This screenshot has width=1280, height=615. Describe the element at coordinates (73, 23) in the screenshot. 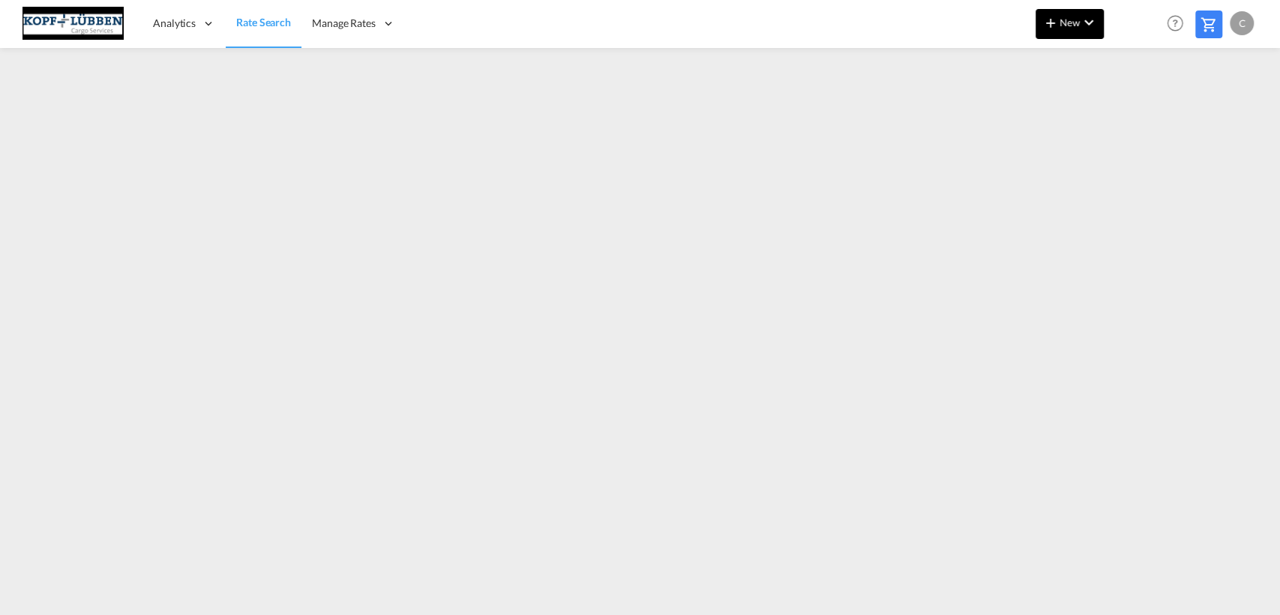

I see `img: 25cf3bb0aafc11ee9c4fdbd399af7748.JPG` at that location.